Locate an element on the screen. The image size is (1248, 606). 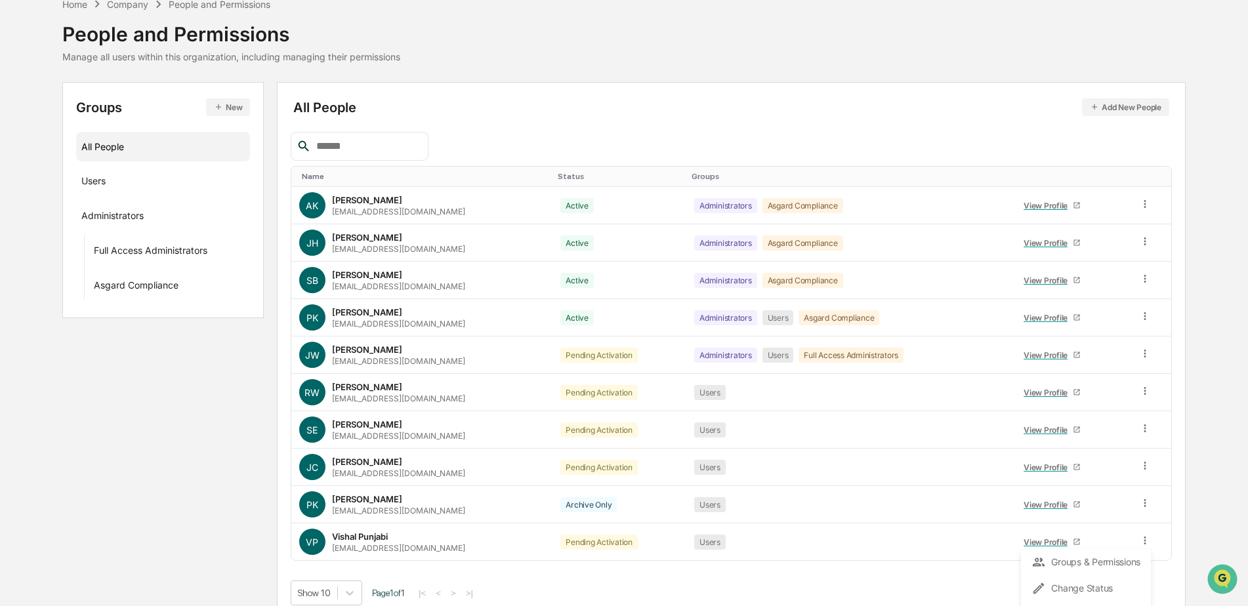
span: SB is located at coordinates (312, 280).